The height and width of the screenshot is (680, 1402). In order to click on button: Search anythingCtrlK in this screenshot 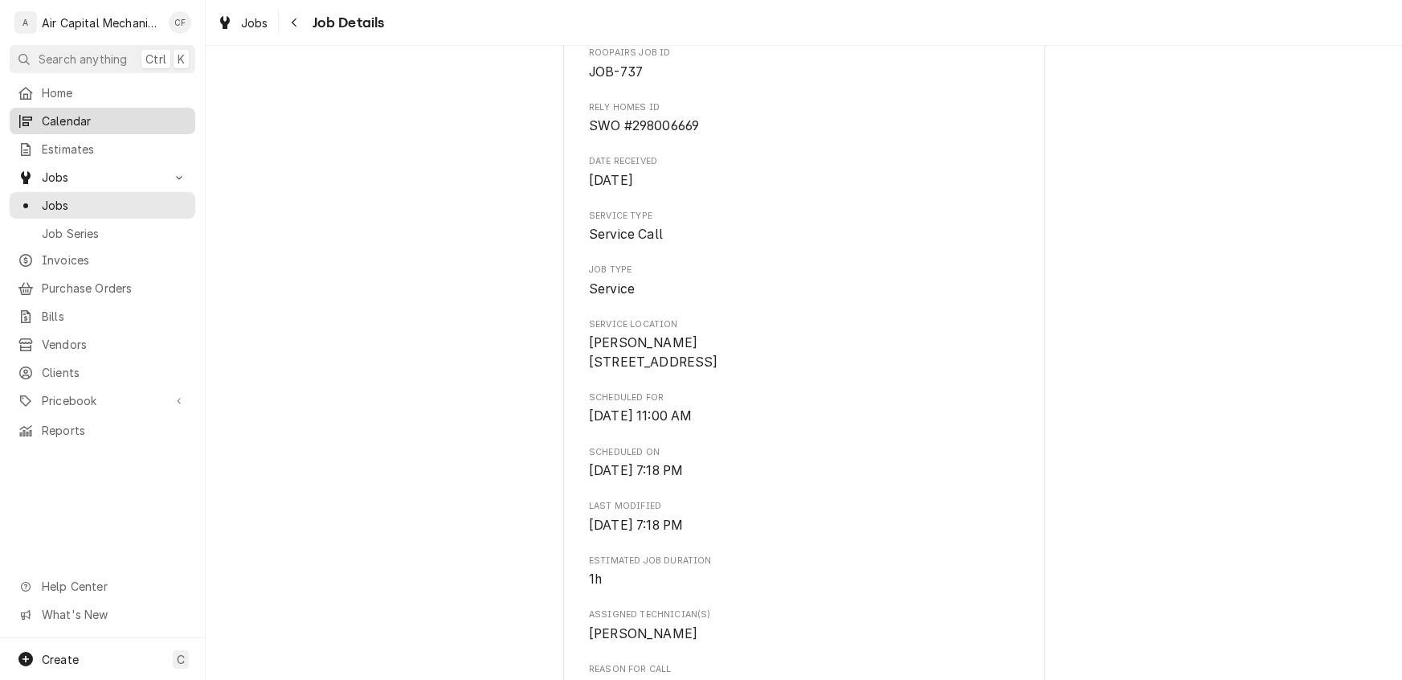, I will do `click(102, 59)`.